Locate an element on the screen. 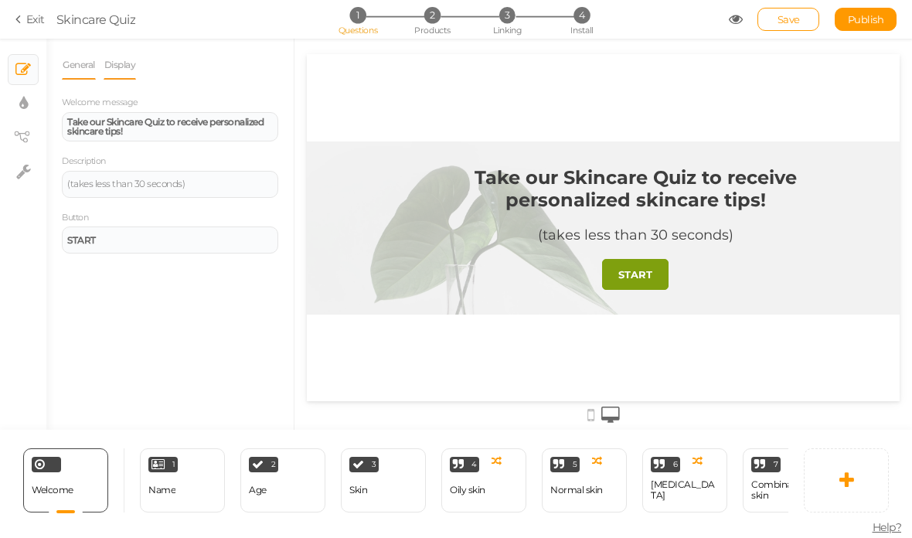 The image size is (912, 538). div: Oily skin is located at coordinates (467, 490).